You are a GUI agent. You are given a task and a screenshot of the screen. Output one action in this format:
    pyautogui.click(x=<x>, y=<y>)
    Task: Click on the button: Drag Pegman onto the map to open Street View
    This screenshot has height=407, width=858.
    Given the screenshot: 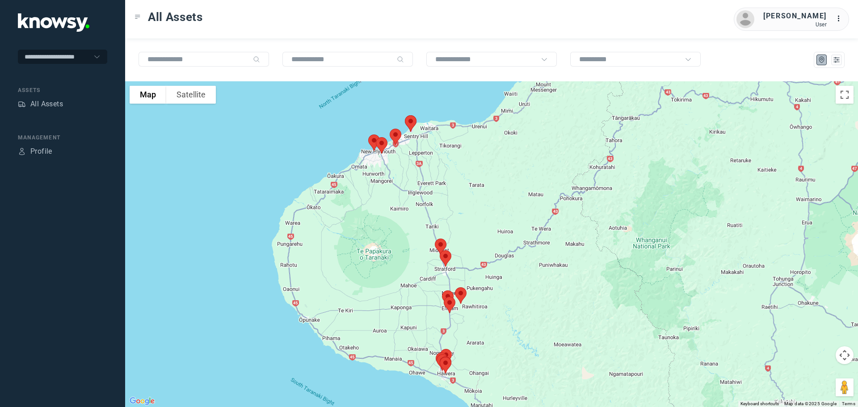 What is the action you would take?
    pyautogui.click(x=845, y=387)
    